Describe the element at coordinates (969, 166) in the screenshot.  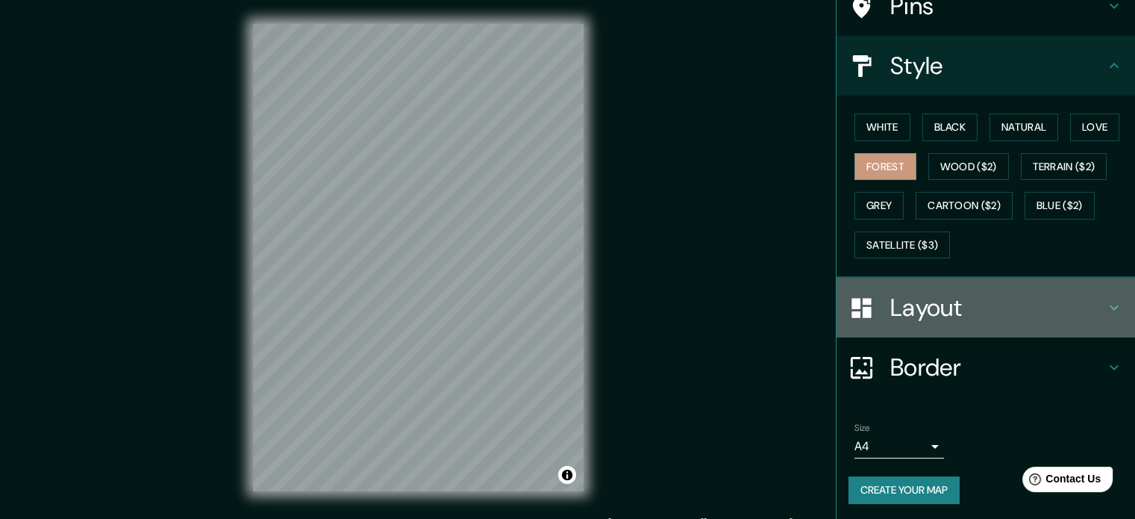
I see `button: Wood ($2)` at that location.